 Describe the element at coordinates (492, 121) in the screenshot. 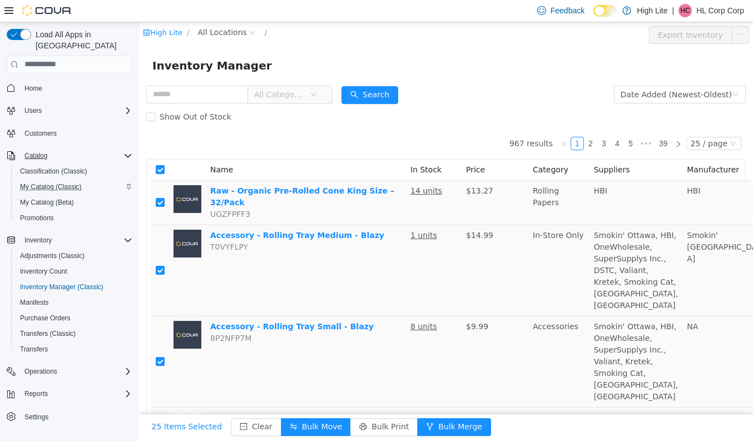

I see `li: 5` at that location.